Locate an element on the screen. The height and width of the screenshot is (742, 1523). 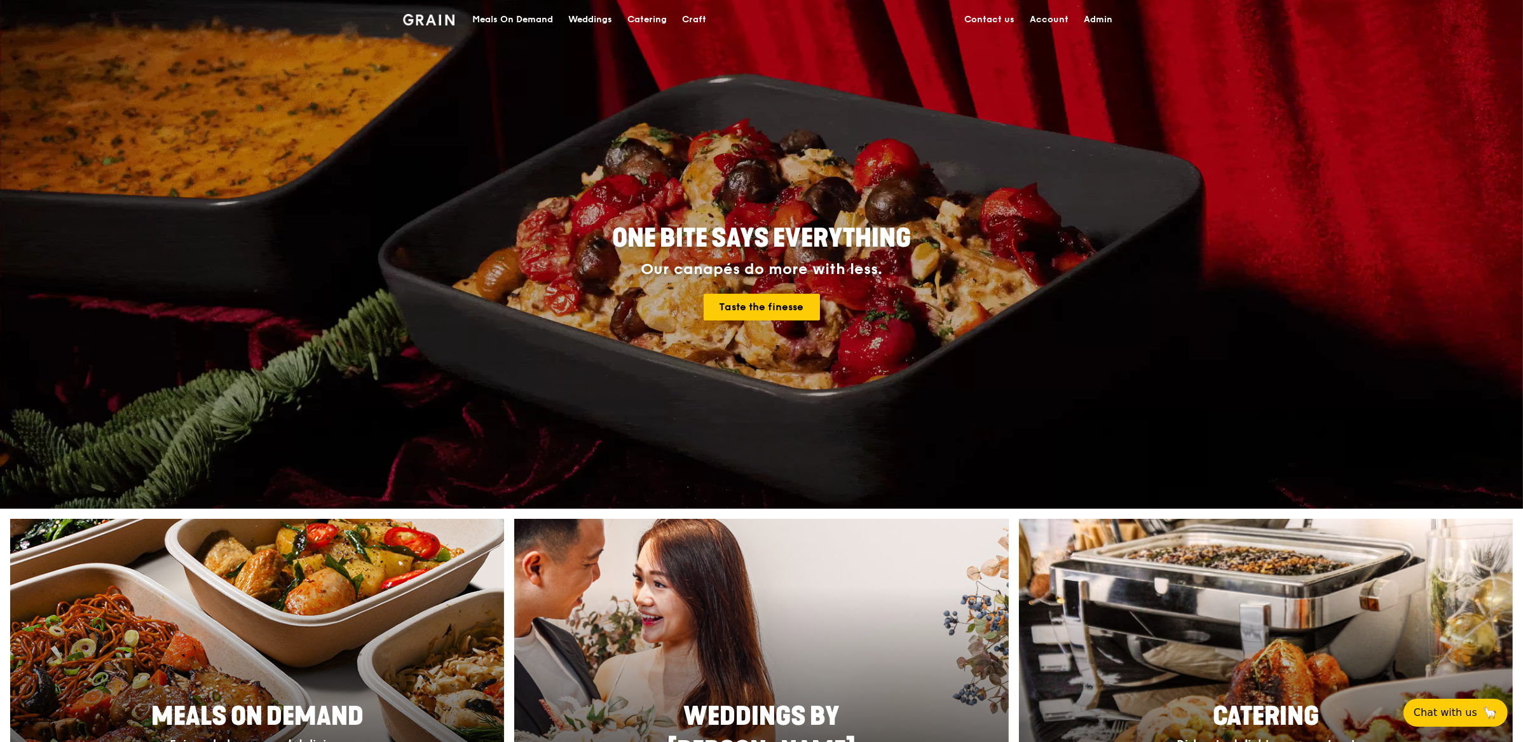
span: Catering is located at coordinates (1265, 716).